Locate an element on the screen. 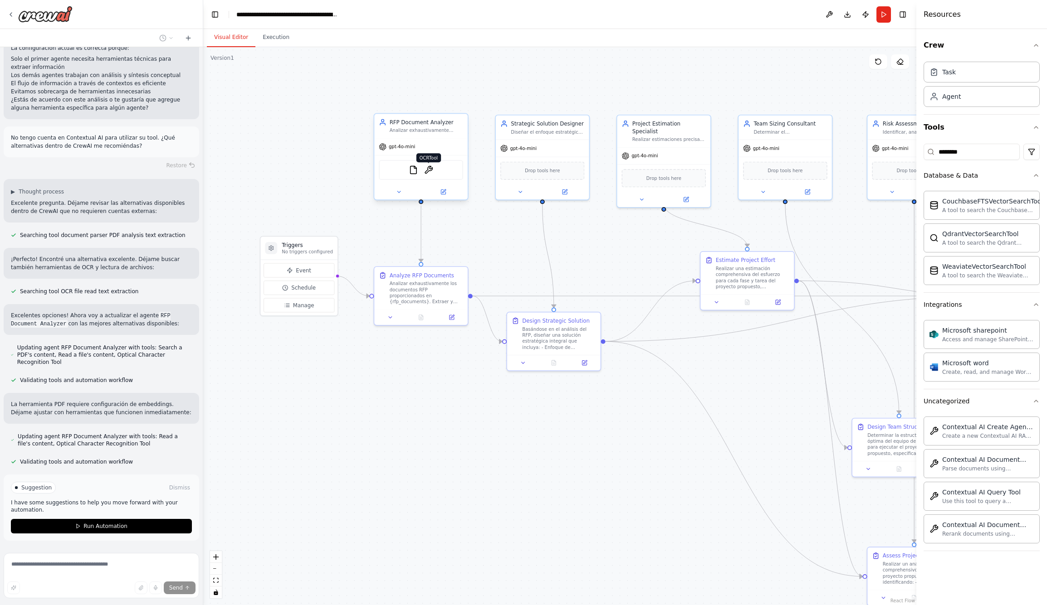 Image resolution: width=1047 pixels, height=605 pixels. g: Edge from 7b18544c-18fc-494d-93b3-02c16027fedd to ce75744c-8d5b-4077-a471-7205f475f6df is located at coordinates (421, 234).